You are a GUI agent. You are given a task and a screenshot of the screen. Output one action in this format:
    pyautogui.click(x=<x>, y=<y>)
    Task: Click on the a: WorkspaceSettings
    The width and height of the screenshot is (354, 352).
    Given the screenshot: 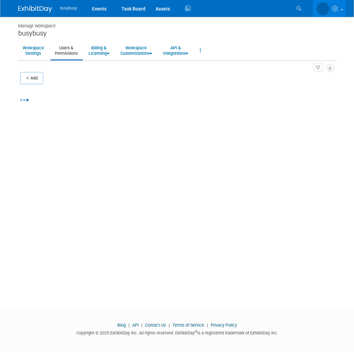 What is the action you would take?
    pyautogui.click(x=33, y=50)
    